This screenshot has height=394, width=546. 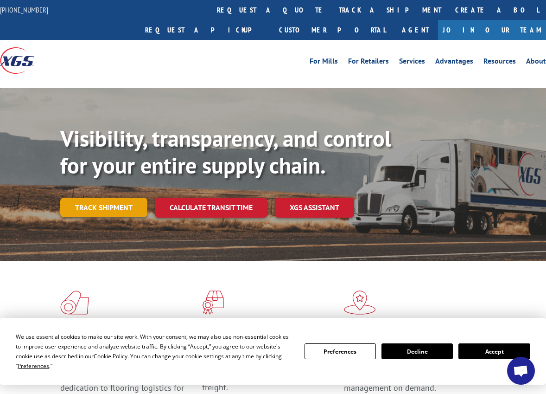 I want to click on a: Advantages, so click(x=455, y=63).